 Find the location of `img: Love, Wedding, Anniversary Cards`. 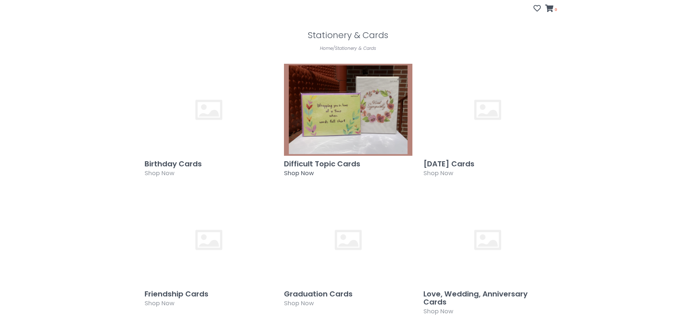

img: Love, Wedding, Anniversary Cards is located at coordinates (487, 240).